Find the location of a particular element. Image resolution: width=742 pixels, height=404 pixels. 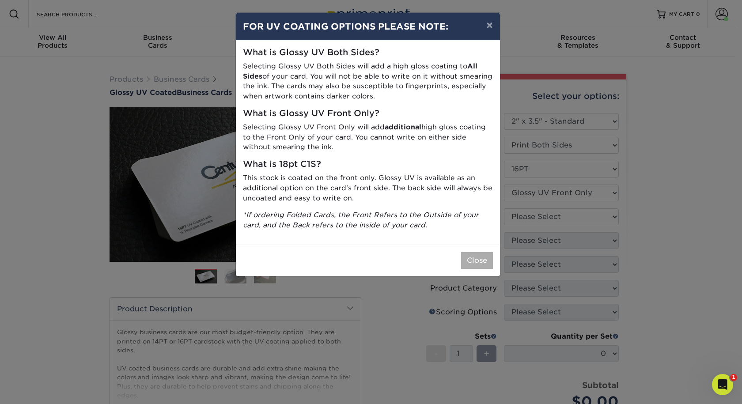

h4: FOR UV COATING OPTIONS PLEASE NOTE: is located at coordinates (368, 26).